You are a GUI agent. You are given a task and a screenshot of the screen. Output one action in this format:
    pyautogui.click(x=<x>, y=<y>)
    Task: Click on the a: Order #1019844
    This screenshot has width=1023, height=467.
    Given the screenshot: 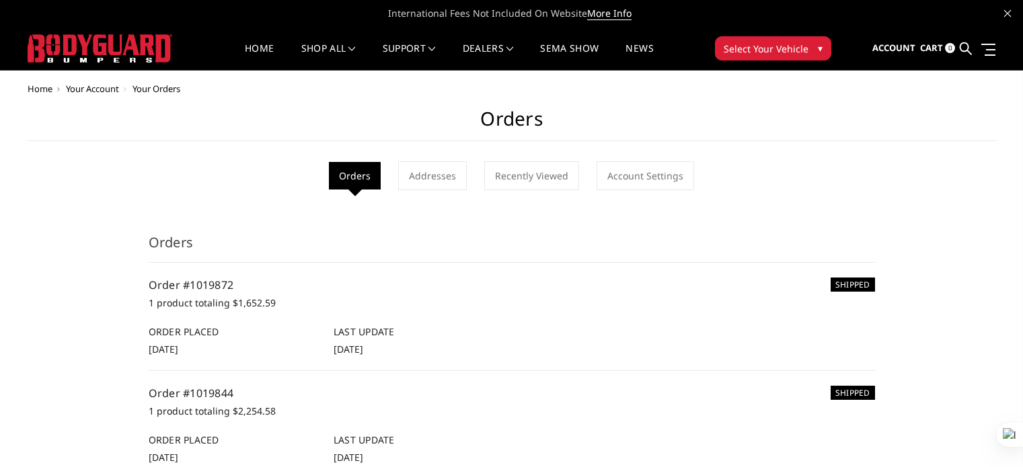 What is the action you would take?
    pyautogui.click(x=191, y=393)
    